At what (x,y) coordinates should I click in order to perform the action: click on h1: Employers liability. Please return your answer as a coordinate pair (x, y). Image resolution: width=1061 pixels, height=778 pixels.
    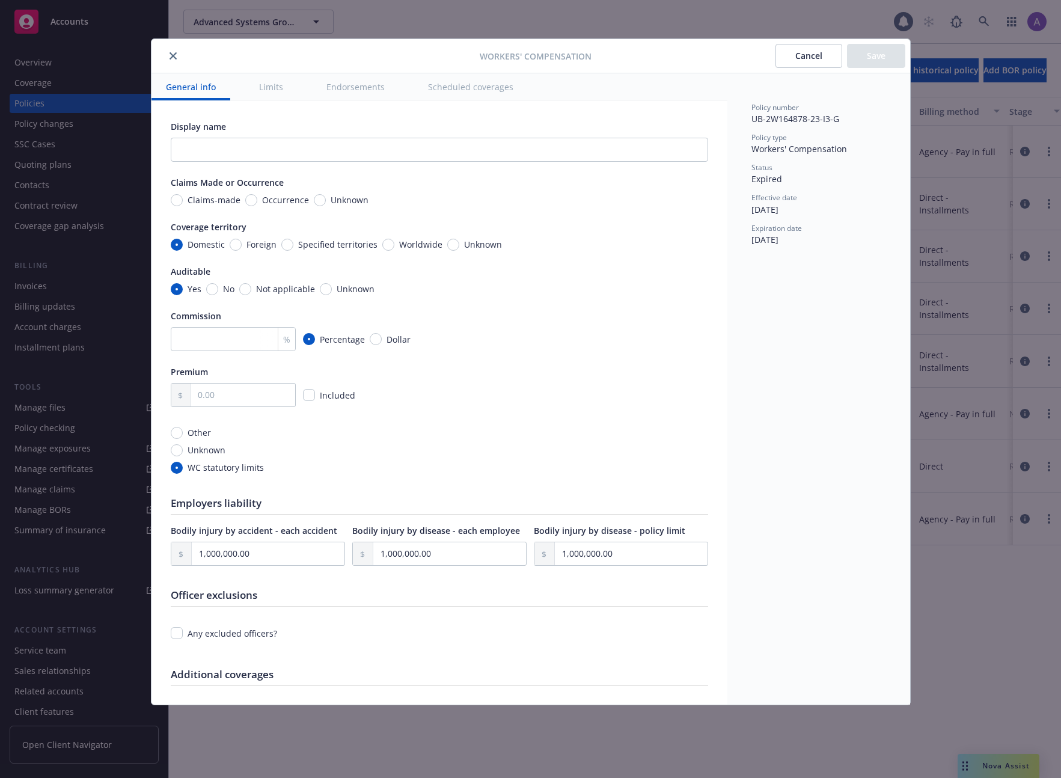
    Looking at the image, I should click on (439, 503).